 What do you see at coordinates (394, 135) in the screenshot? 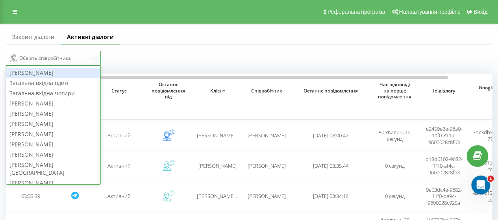
I see `td: 50 хвилин, 14 секунд` at bounding box center [394, 135].